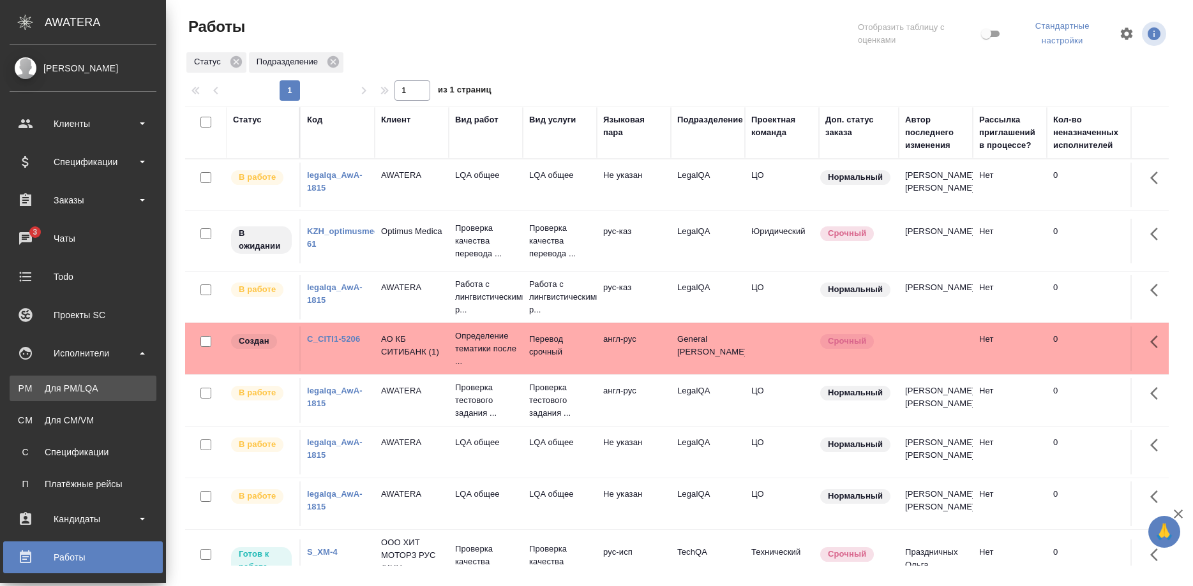 This screenshot has height=586, width=1193. I want to click on div: Исполнитель может приступить к работе, so click(261, 561).